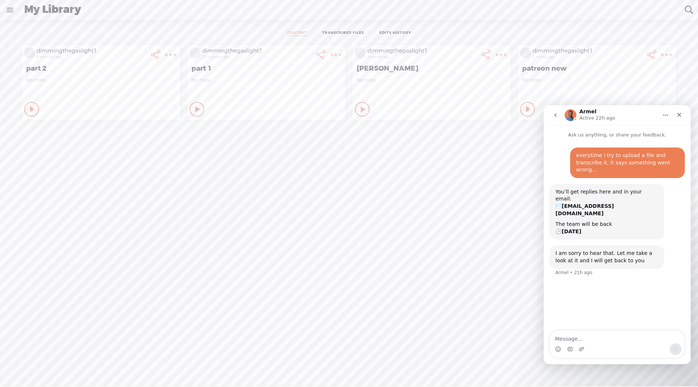 The width and height of the screenshot is (698, 387). Describe the element at coordinates (30, 167) in the screenshot. I see `div: Armel • 21h ago` at that location.